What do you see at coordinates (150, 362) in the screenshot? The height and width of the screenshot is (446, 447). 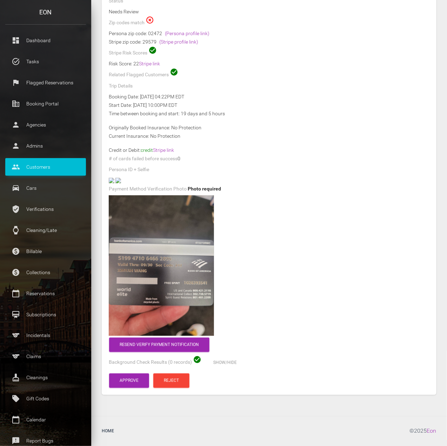 I see `label: Background Check Results (0 records)` at bounding box center [150, 362].